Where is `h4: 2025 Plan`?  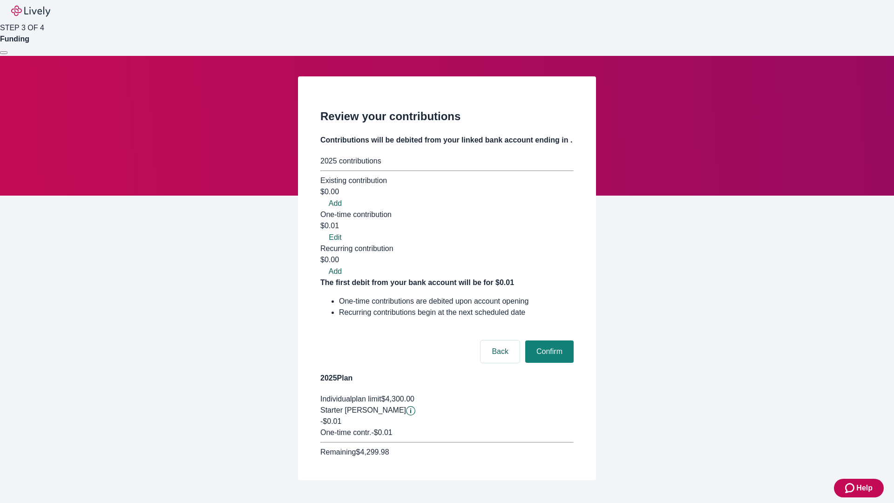 h4: 2025 Plan is located at coordinates (447, 378).